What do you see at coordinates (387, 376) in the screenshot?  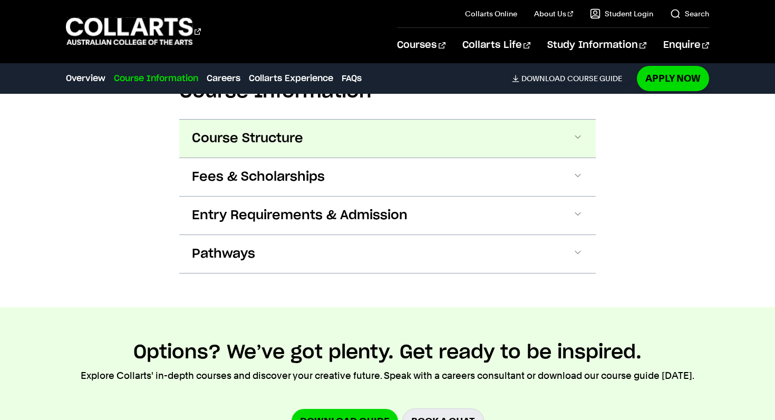 I see `p: Explore Collarts' in-depth courses and discover your creative future. Speak with a careers consul...` at bounding box center [387, 376].